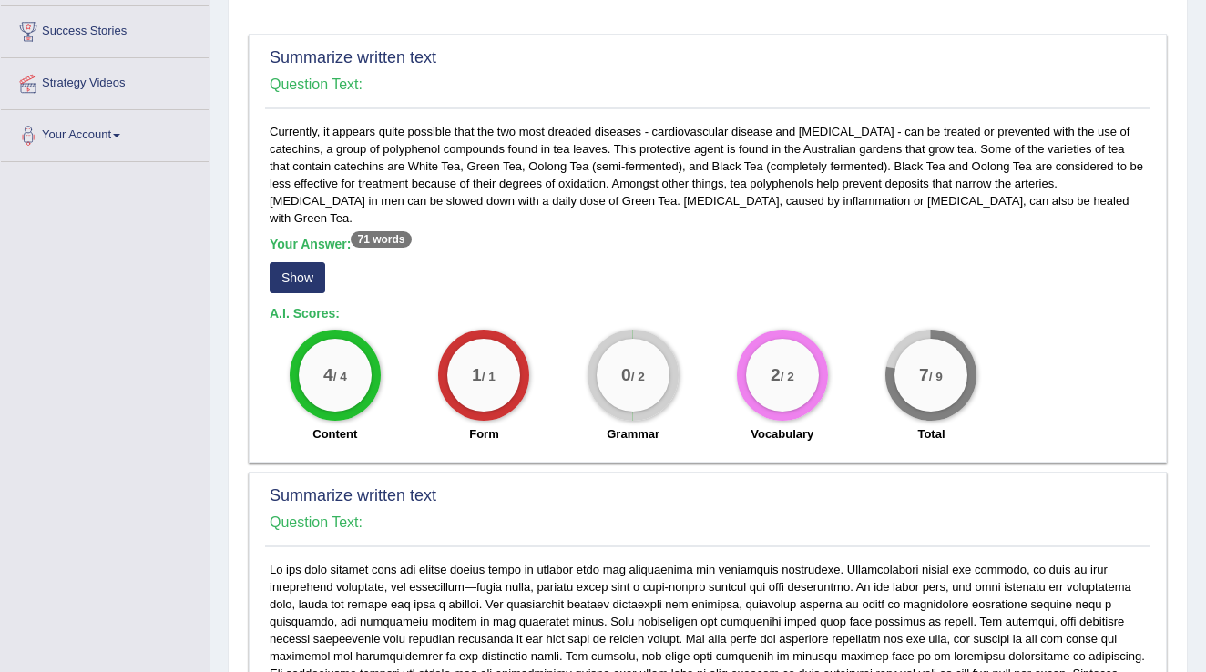 This screenshot has width=1206, height=672. I want to click on label: Vocabulary, so click(781, 434).